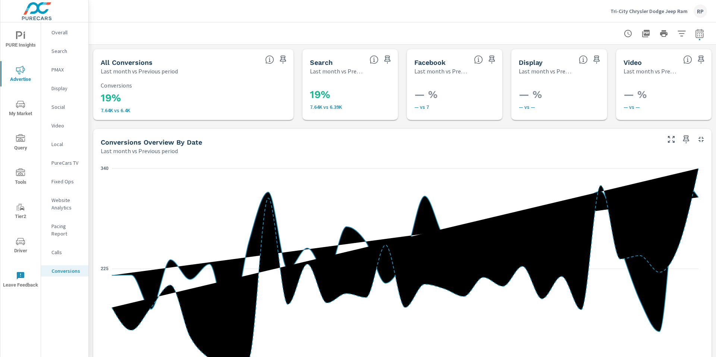 Image resolution: width=716 pixels, height=357 pixels. What do you see at coordinates (104, 269) in the screenshot?
I see `text: 225` at bounding box center [104, 269].